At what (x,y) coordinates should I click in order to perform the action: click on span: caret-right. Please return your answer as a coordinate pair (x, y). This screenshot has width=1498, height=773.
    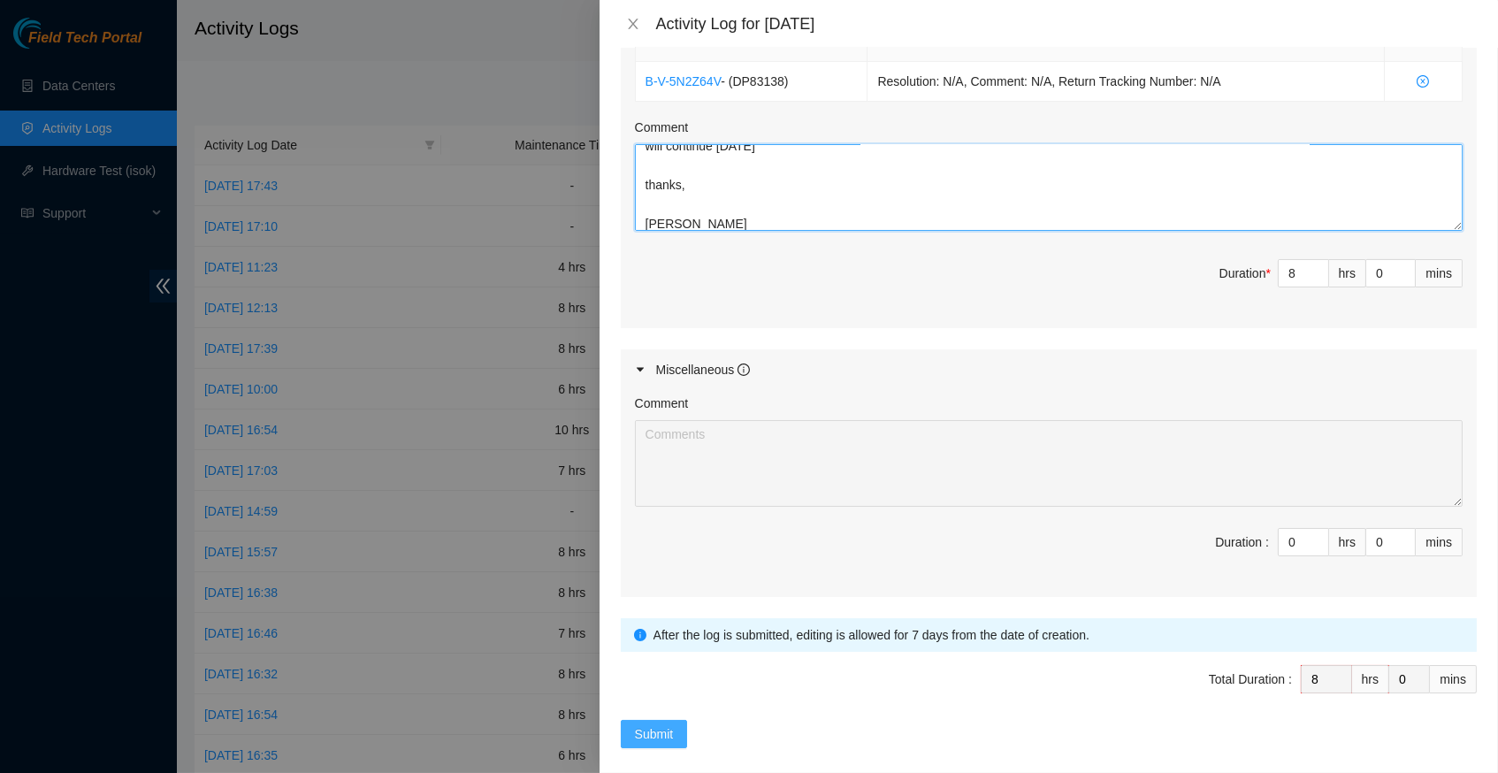
    Looking at the image, I should click on (640, 370).